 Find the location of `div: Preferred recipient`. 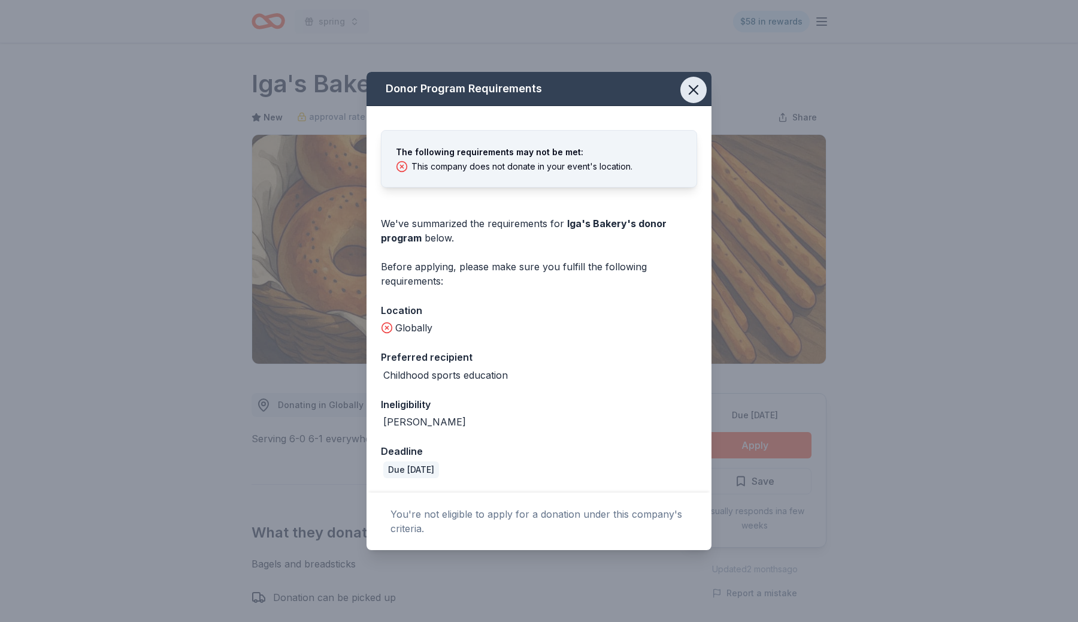

div: Preferred recipient is located at coordinates (539, 357).